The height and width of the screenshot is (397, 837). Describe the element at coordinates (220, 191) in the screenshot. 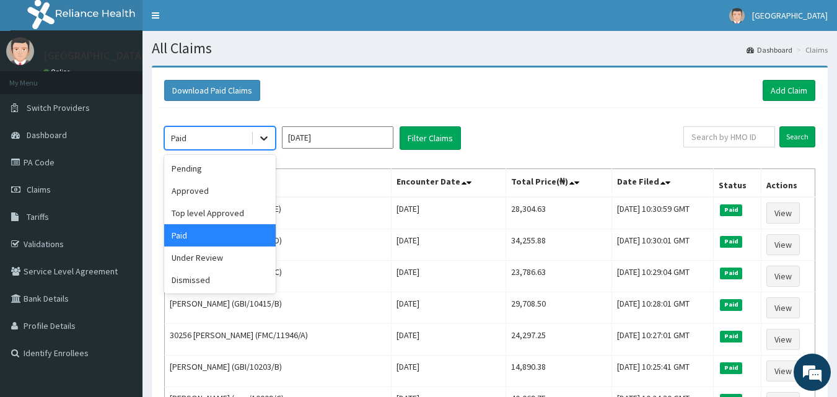

I see `div: Approved` at that location.